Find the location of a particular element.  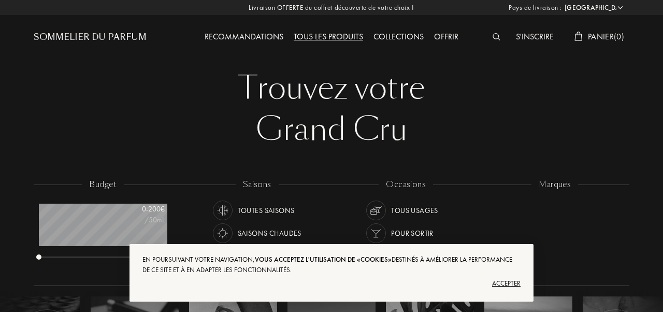

span: Pays de livraison : is located at coordinates (535, 8).